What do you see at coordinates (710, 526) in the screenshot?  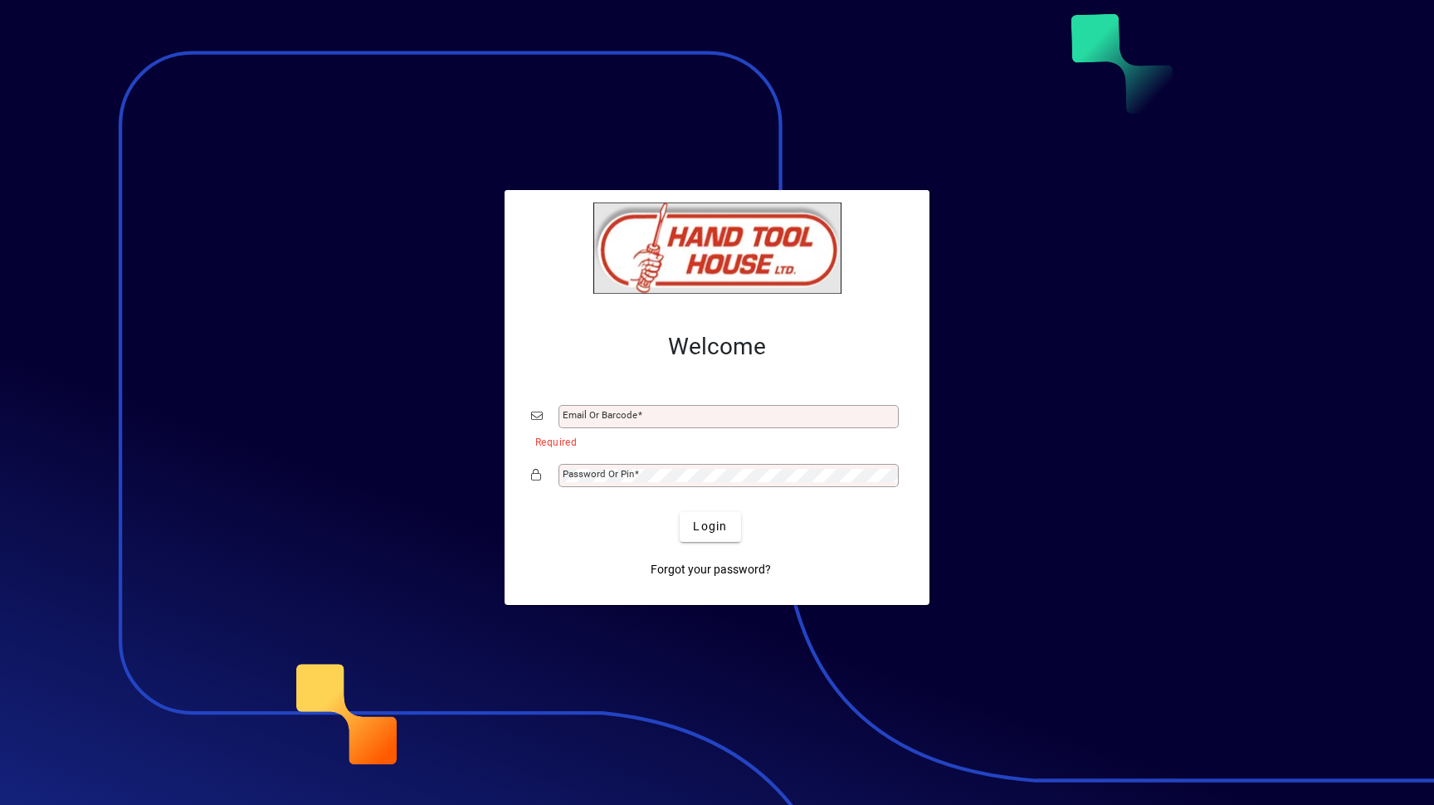 I see `span: Login` at bounding box center [710, 526].